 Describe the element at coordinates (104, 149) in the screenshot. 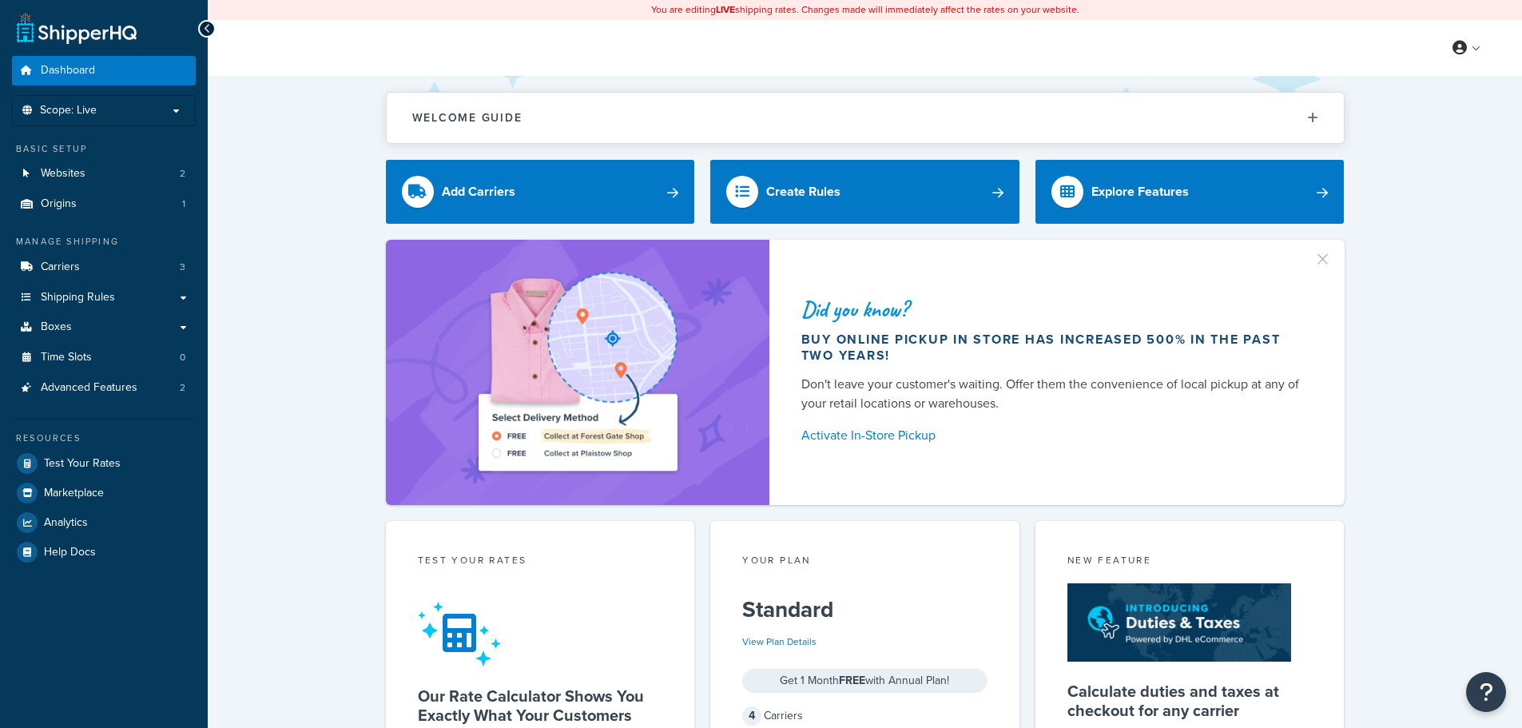

I see `div: Basic Setup` at that location.